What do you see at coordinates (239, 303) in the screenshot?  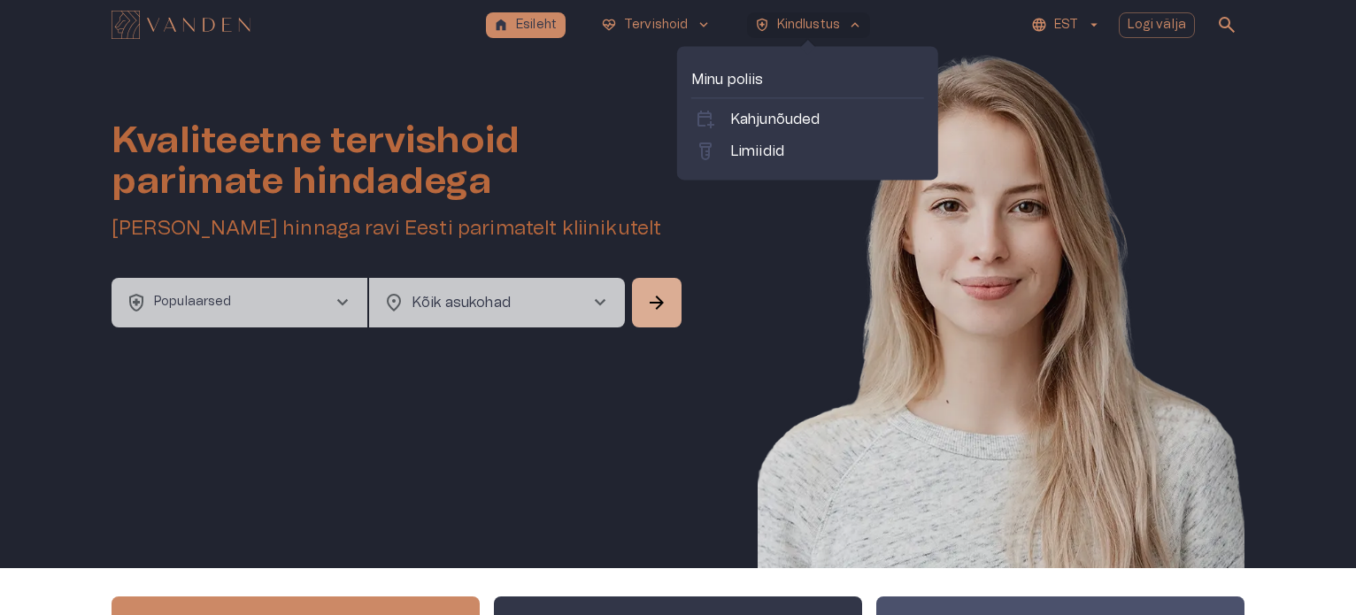 I see `button: health_and_safetyPopulaarsedchevron_right` at bounding box center [239, 303].